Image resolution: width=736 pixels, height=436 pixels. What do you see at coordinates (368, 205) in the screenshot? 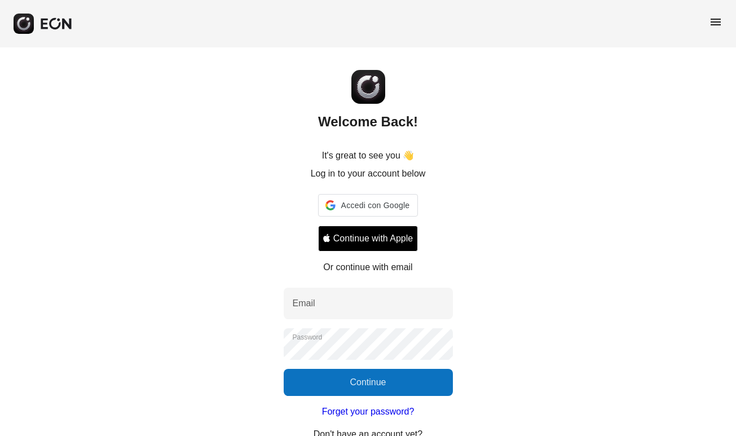
I see `div: Accedi con Google` at bounding box center [368, 205].